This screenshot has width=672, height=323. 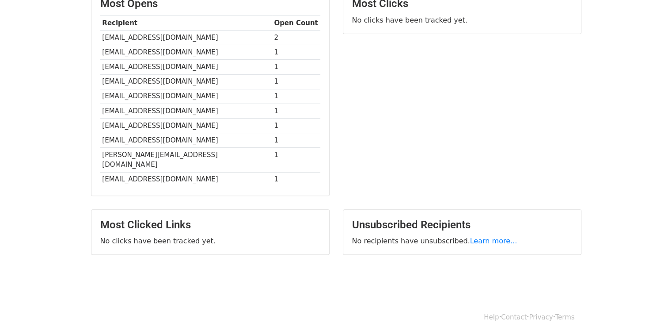 What do you see at coordinates (650, 301) in the screenshot?
I see `div: Widget chat` at bounding box center [650, 301].